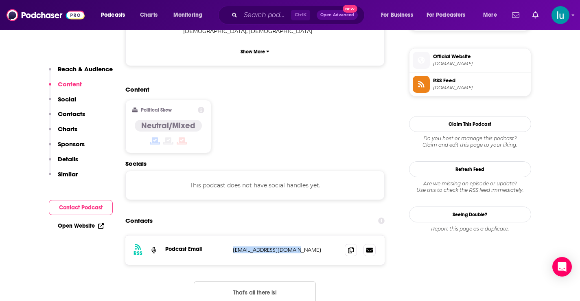  Describe the element at coordinates (67, 99) in the screenshot. I see `p: Social` at that location.